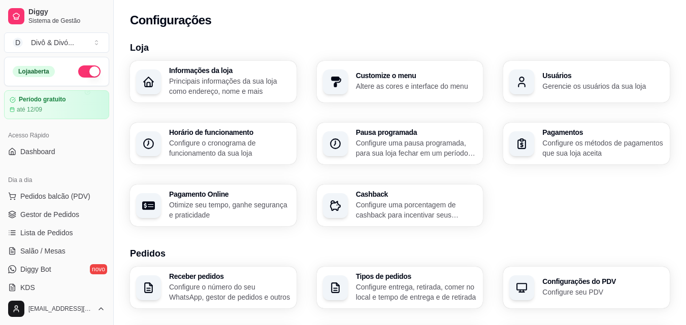 The width and height of the screenshot is (686, 325). Describe the element at coordinates (18, 43) in the screenshot. I see `span: D` at that location.